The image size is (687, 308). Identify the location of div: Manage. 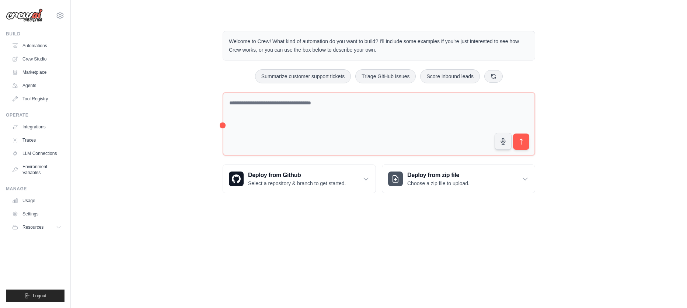
(35, 189).